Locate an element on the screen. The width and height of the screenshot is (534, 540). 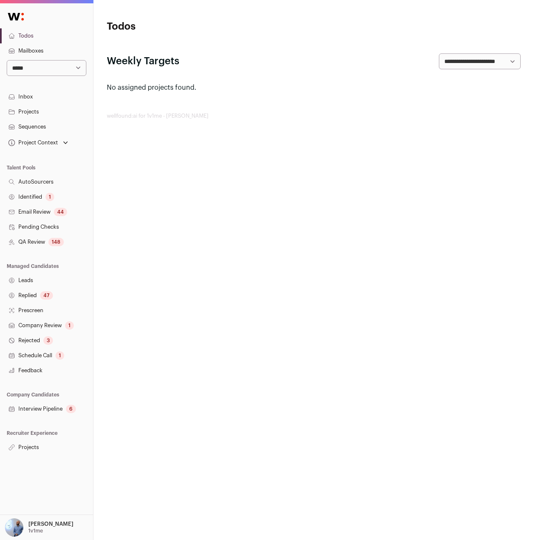
img: Wellfound is located at coordinates (16, 17).